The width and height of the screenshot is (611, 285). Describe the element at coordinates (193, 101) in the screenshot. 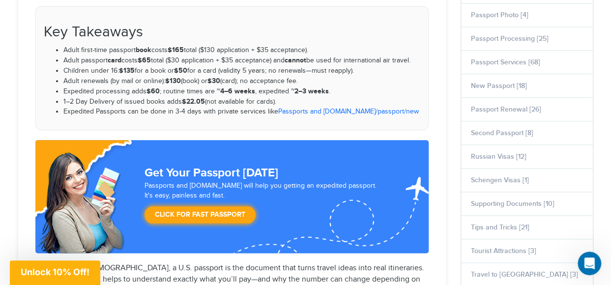

I see `strong: $22.05` at that location.